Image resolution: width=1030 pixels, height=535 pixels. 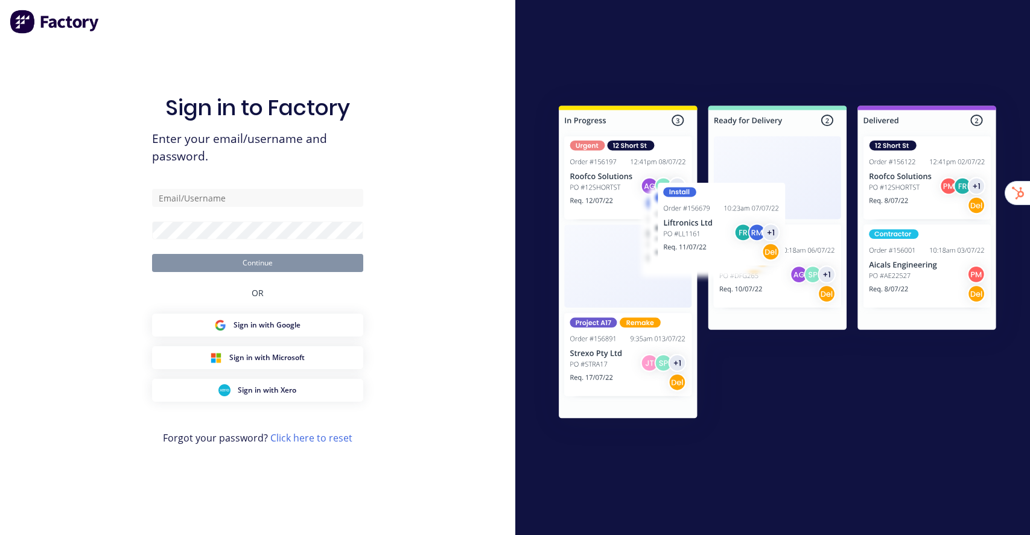 What do you see at coordinates (258, 263) in the screenshot?
I see `button: Continue` at bounding box center [258, 263].